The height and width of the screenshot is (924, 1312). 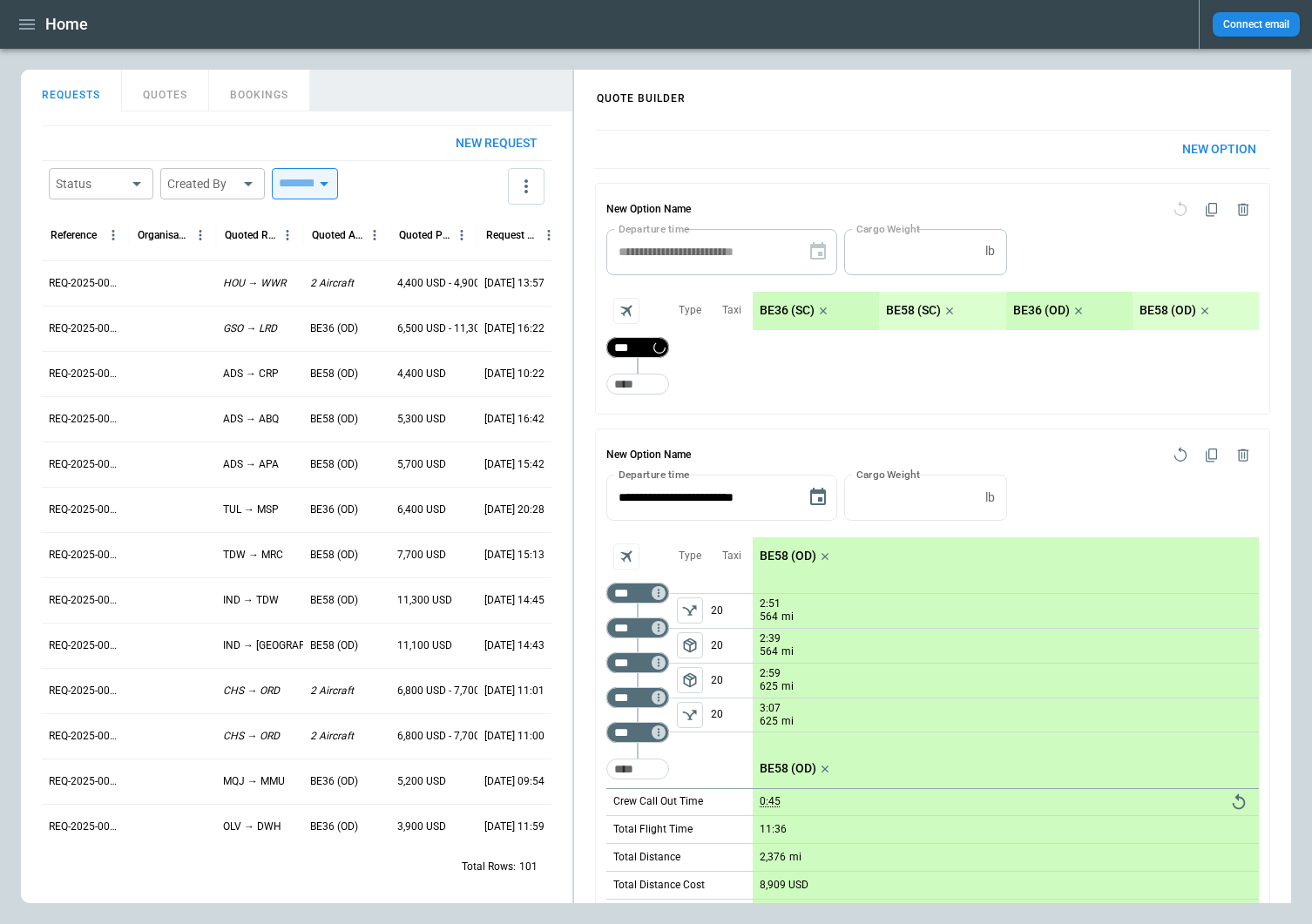 I want to click on button: Quoted Route column menu, so click(x=288, y=235).